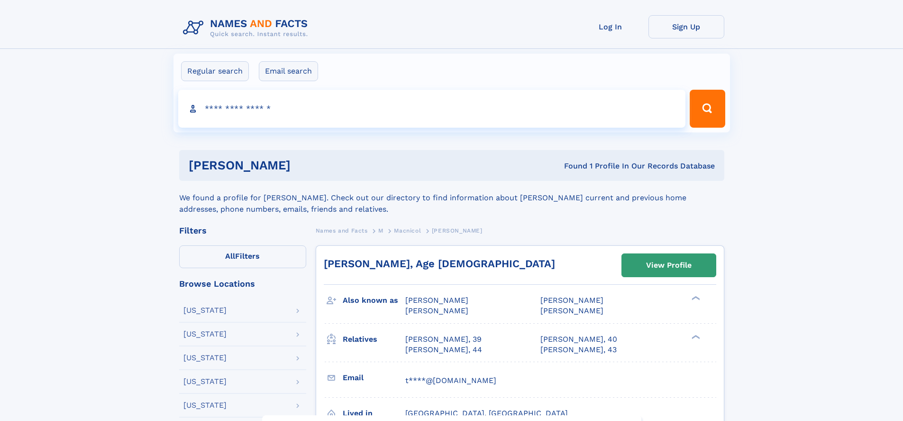  What do you see at coordinates (374, 300) in the screenshot?
I see `h3: Also known as` at bounding box center [374, 300].